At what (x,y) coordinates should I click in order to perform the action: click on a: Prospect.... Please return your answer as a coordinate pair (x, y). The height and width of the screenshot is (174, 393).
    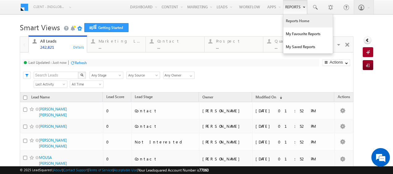
    Looking at the image, I should click on (234, 45).